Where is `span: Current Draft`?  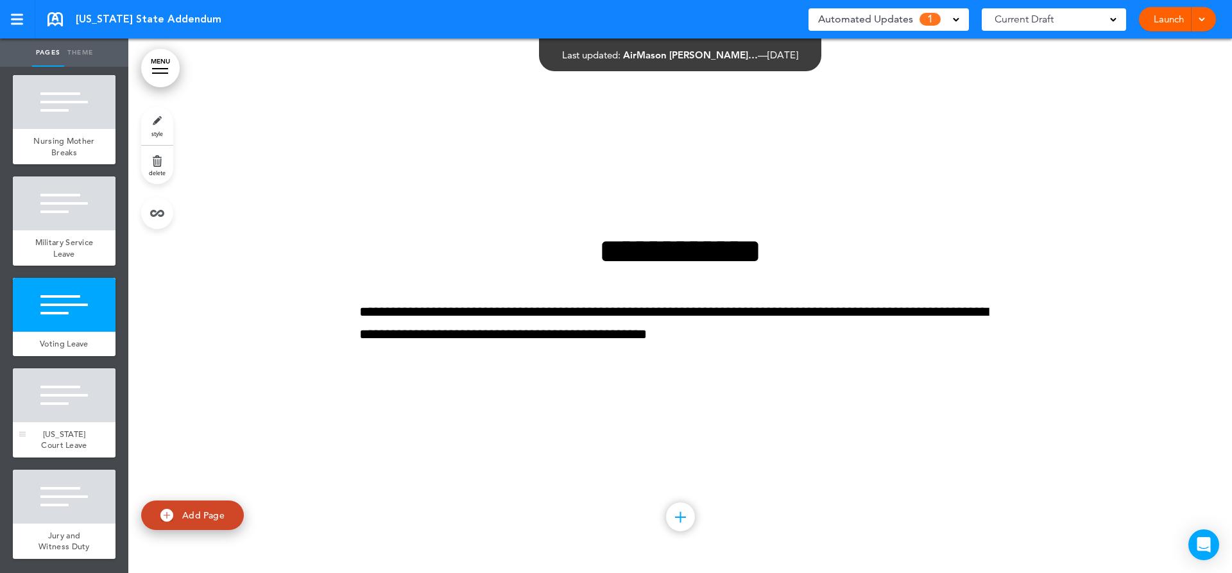 span: Current Draft is located at coordinates (1024, 19).